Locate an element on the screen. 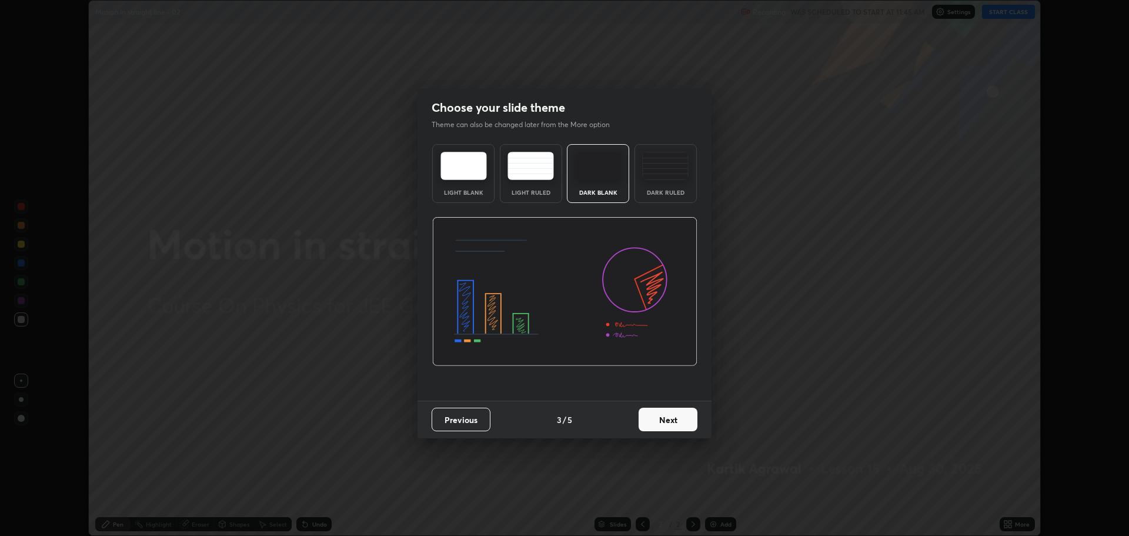 The height and width of the screenshot is (536, 1129). img: lightTheme.e5ed3b09.svg is located at coordinates (464, 166).